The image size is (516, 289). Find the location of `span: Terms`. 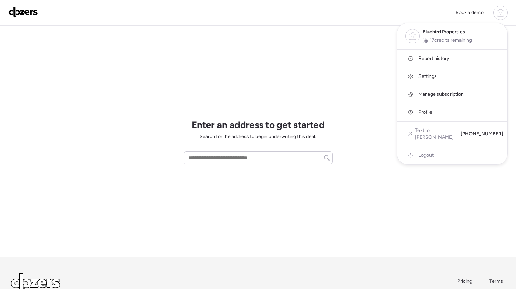

span: Terms is located at coordinates (496, 281).